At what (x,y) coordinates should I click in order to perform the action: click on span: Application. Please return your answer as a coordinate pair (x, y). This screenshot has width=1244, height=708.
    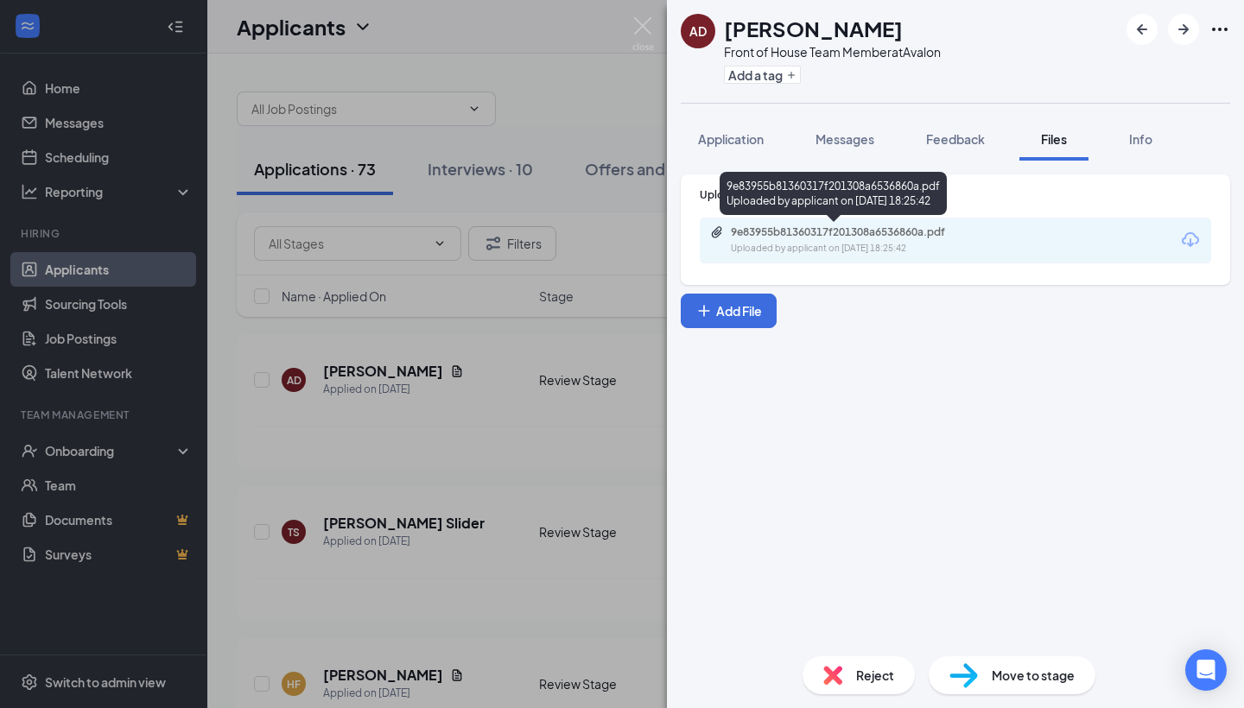
    Looking at the image, I should click on (731, 139).